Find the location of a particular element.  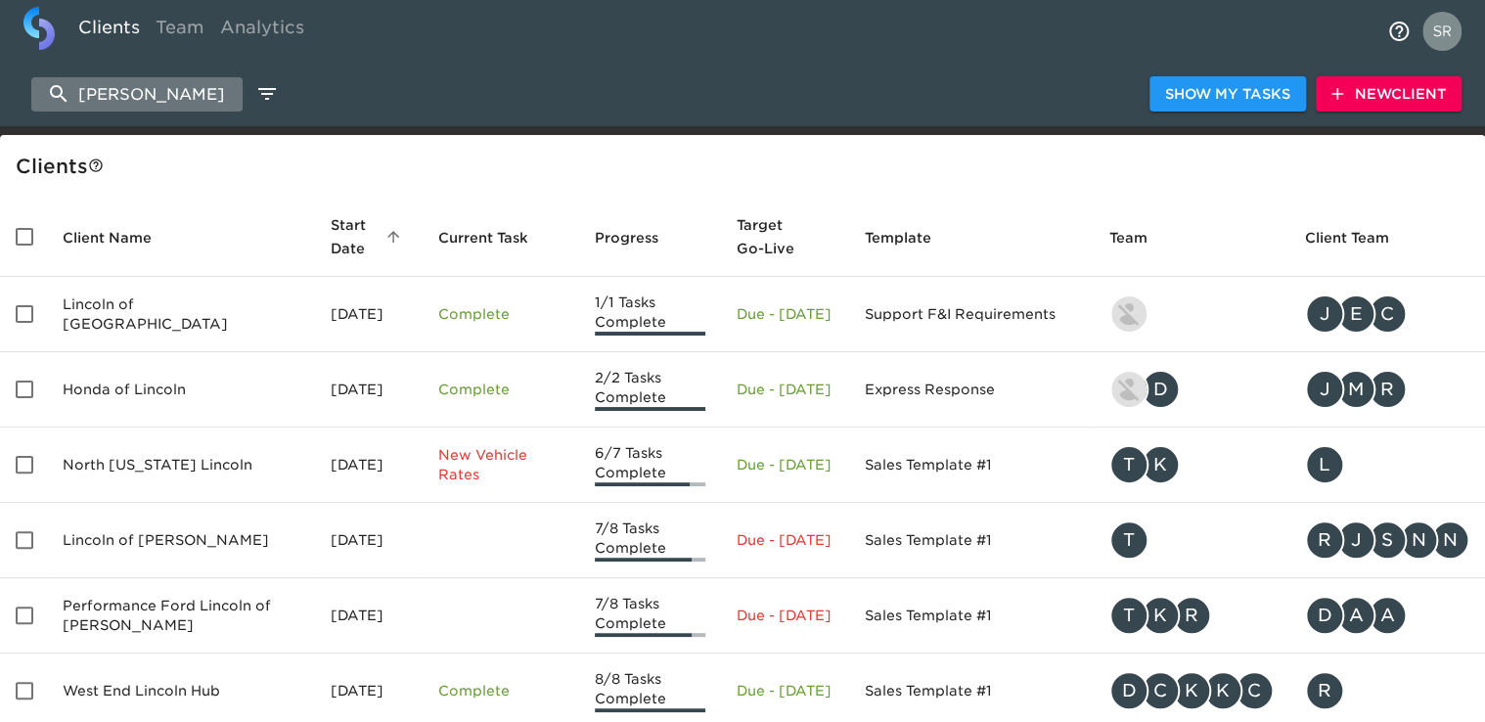

td: Support F&I Requirements is located at coordinates (970, 314).